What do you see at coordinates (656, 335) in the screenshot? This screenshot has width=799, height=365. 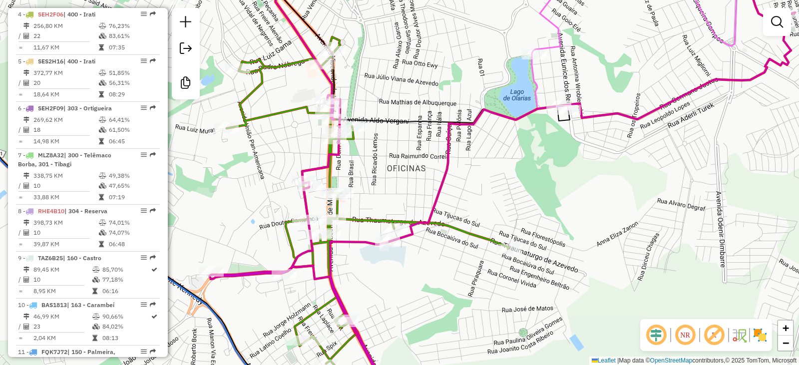 I see `span: Ocultar deslocamento` at bounding box center [656, 335].